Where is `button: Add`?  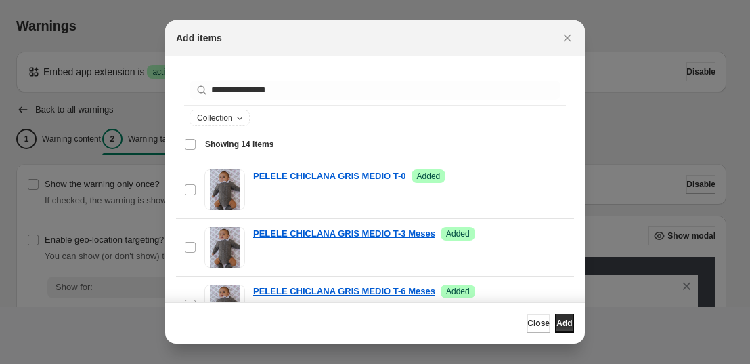 button: Add is located at coordinates (565, 323).